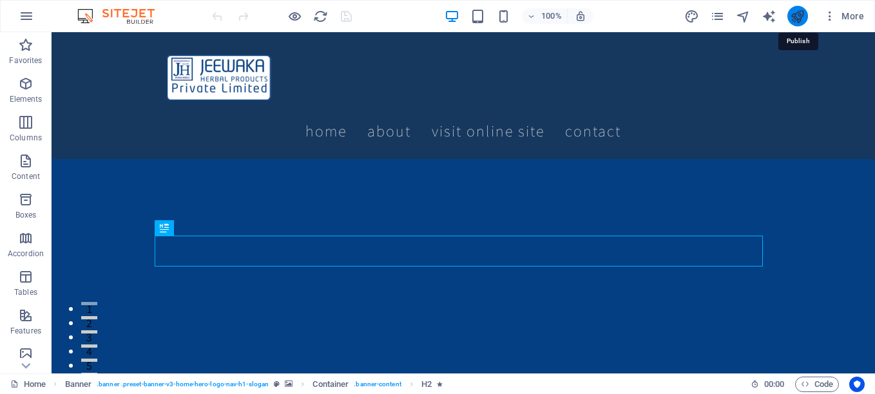 The image size is (875, 394). I want to click on i: AI Writer, so click(768, 16).